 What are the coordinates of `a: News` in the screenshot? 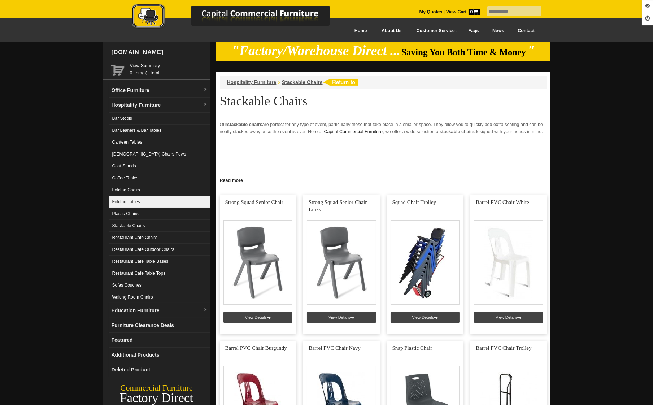 It's located at (498, 31).